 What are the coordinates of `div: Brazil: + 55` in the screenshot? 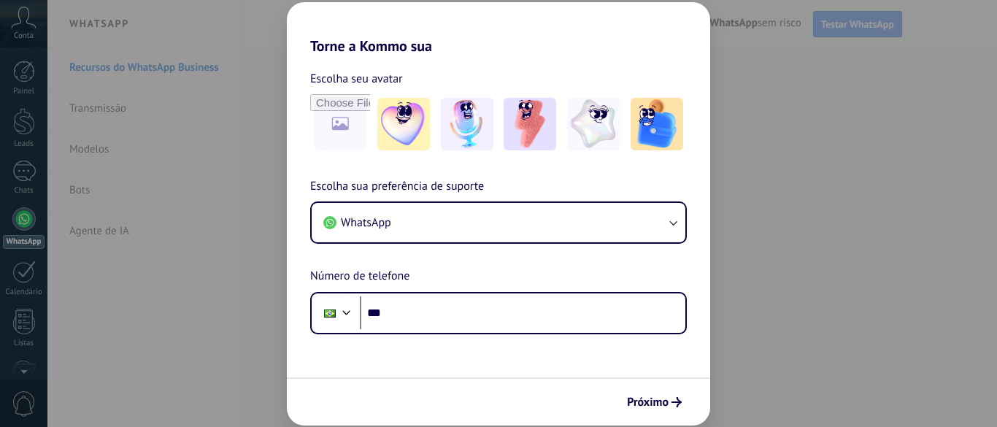 It's located at (330, 313).